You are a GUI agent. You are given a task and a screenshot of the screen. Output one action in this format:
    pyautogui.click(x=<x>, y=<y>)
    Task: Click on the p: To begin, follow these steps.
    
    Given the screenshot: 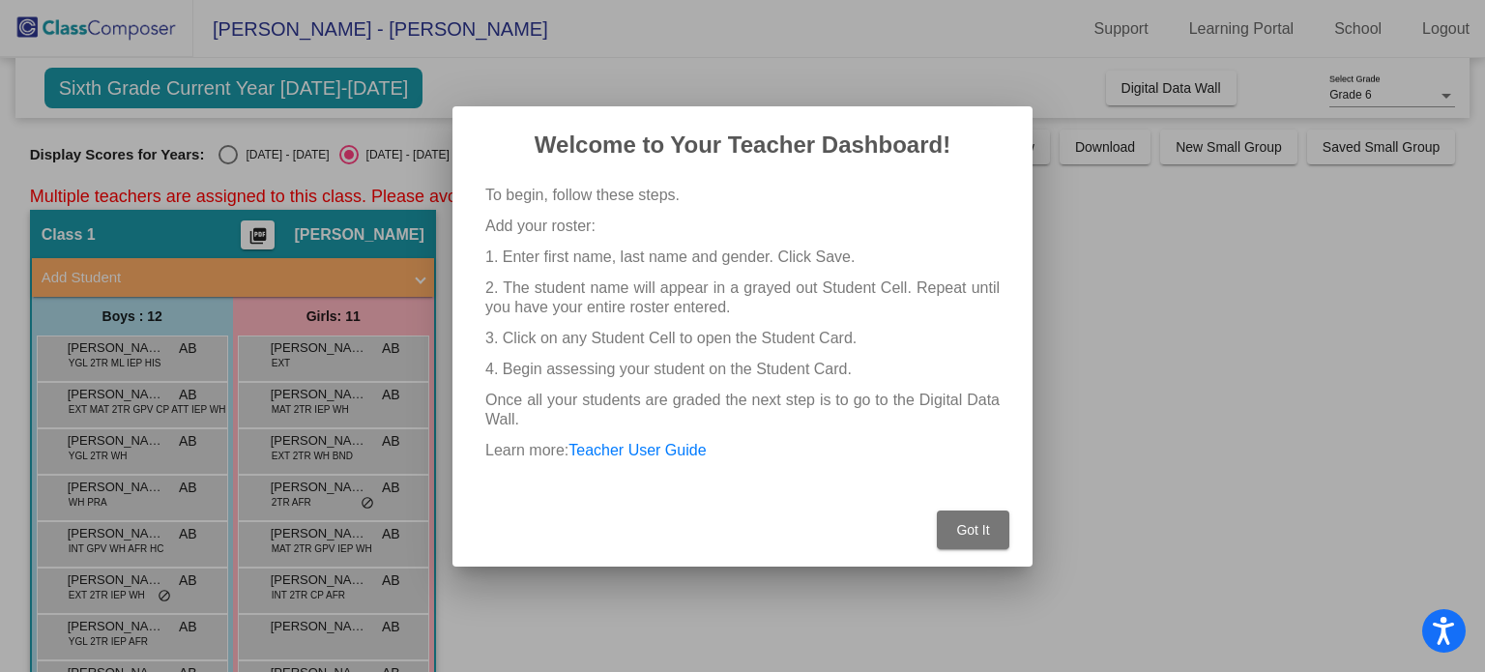 What is the action you would take?
    pyautogui.click(x=743, y=195)
    